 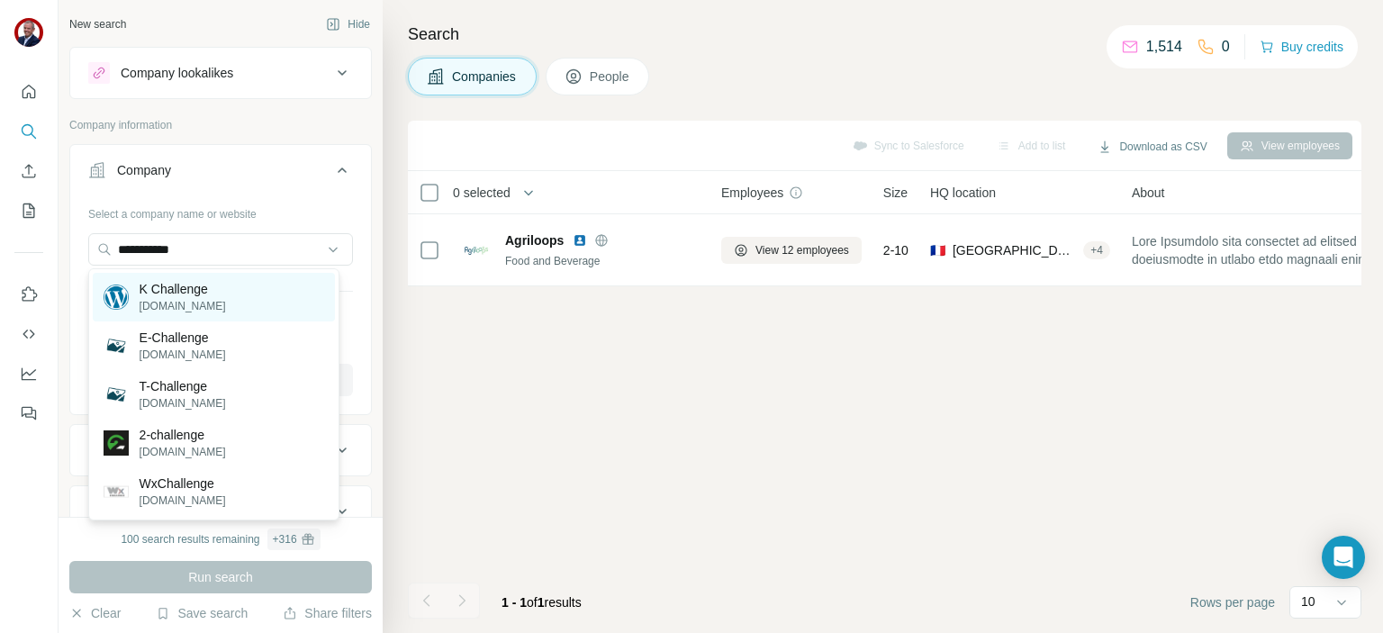 What do you see at coordinates (202, 613) in the screenshot?
I see `button: Save search` at bounding box center [202, 613].